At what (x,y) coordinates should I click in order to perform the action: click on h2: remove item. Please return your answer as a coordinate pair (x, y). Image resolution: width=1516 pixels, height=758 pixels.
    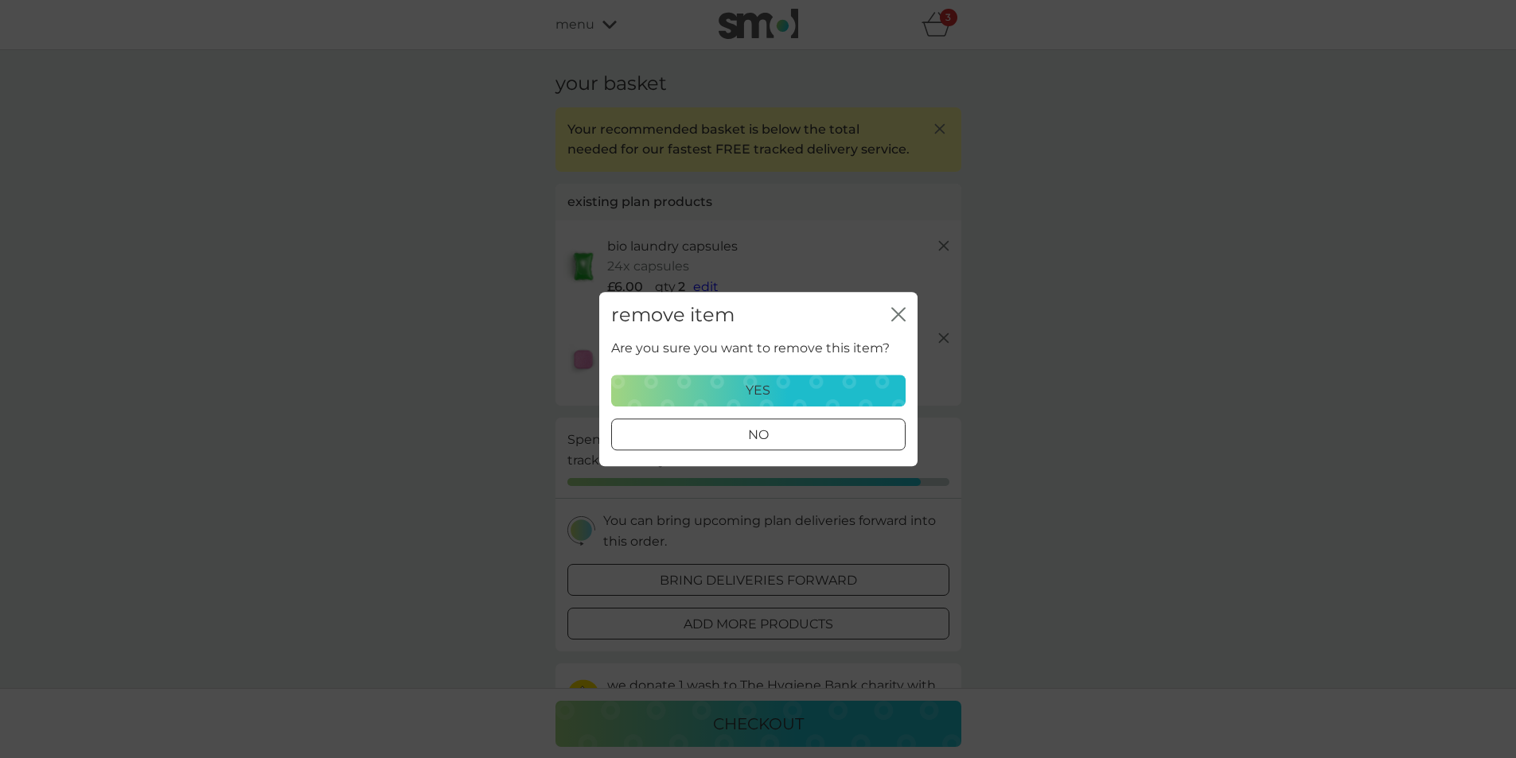
    Looking at the image, I should click on (672, 315).